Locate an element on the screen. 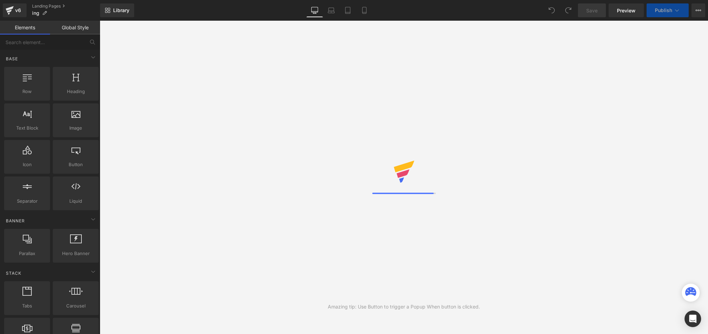  span: Liquid is located at coordinates (76, 201).